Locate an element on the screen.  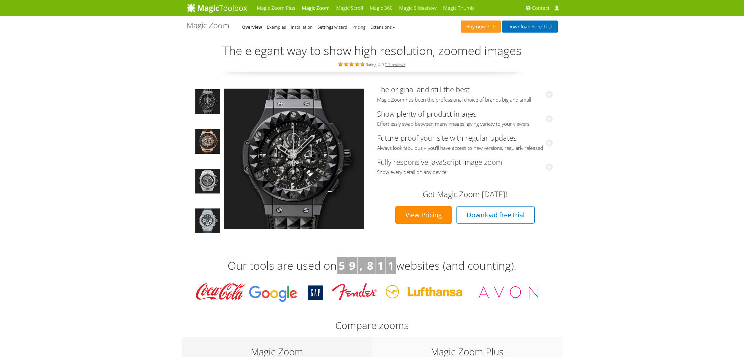
a: Future-proof your site with regular updatesAlways look fabulous – you'll have access to new versi... is located at coordinates (465, 142).